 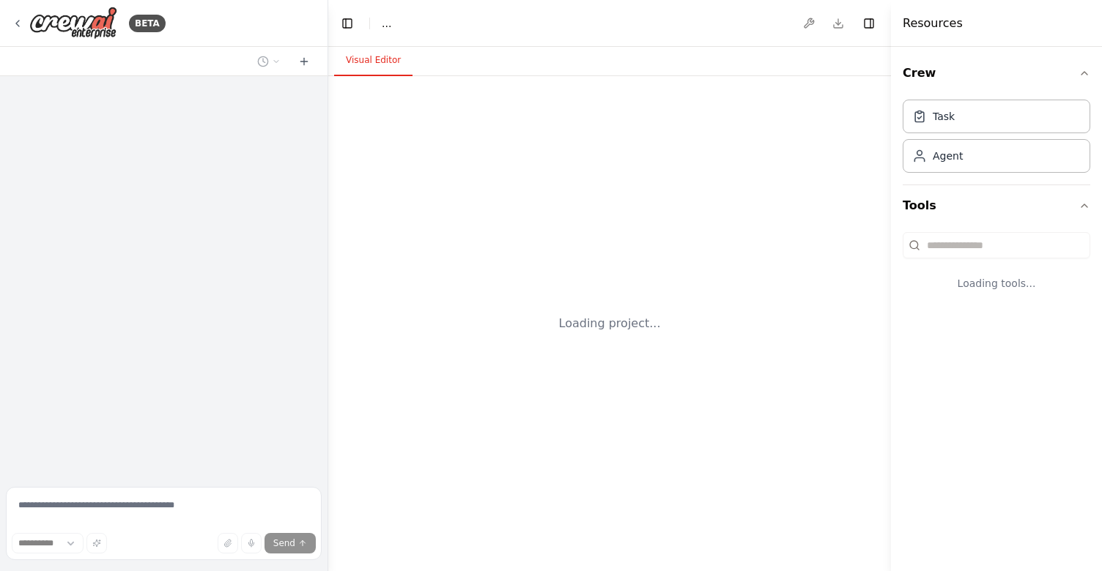 I want to click on div: Crew, so click(x=996, y=139).